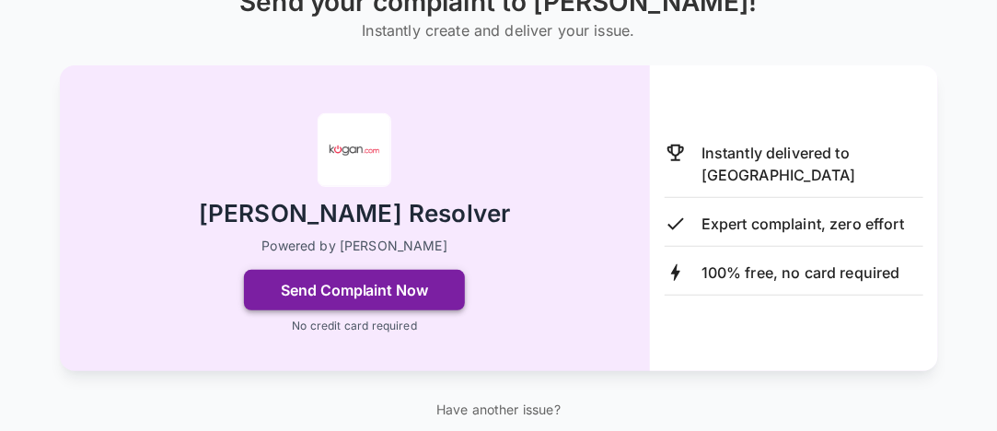 Image resolution: width=997 pixels, height=431 pixels. Describe the element at coordinates (354, 150) in the screenshot. I see `img: Kogan` at that location.